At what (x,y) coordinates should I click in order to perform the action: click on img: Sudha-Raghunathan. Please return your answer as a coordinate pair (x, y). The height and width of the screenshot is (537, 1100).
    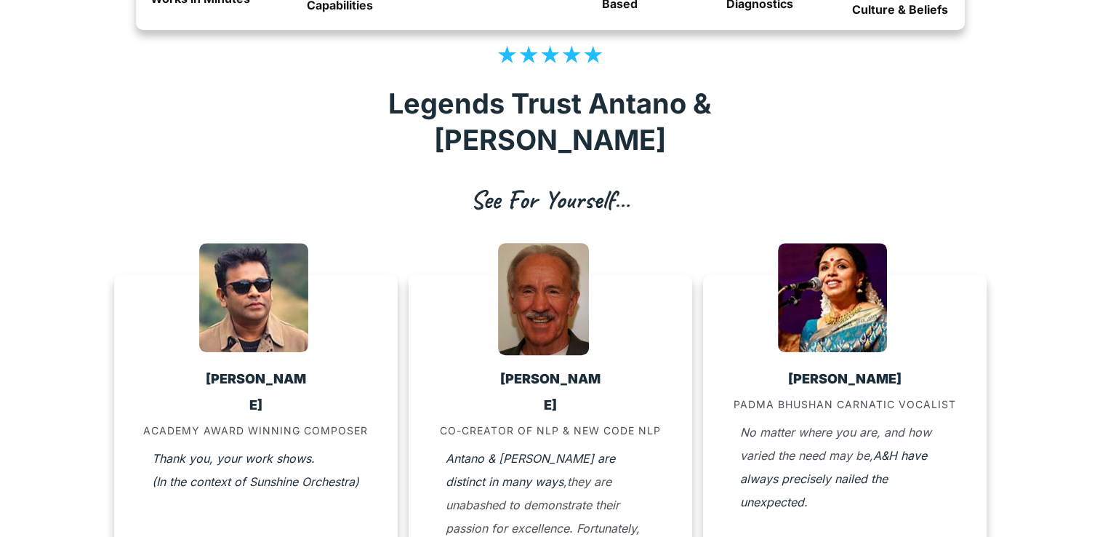
    Looking at the image, I should click on (832, 297).